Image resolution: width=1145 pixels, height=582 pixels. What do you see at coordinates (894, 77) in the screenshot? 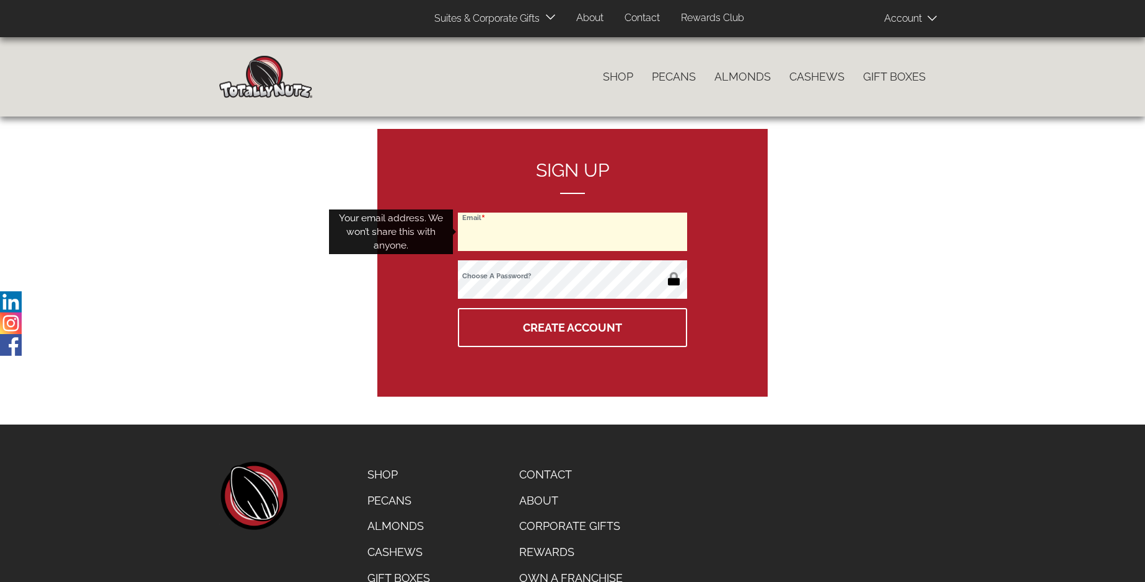
I see `a: Gift Boxes` at bounding box center [894, 77].